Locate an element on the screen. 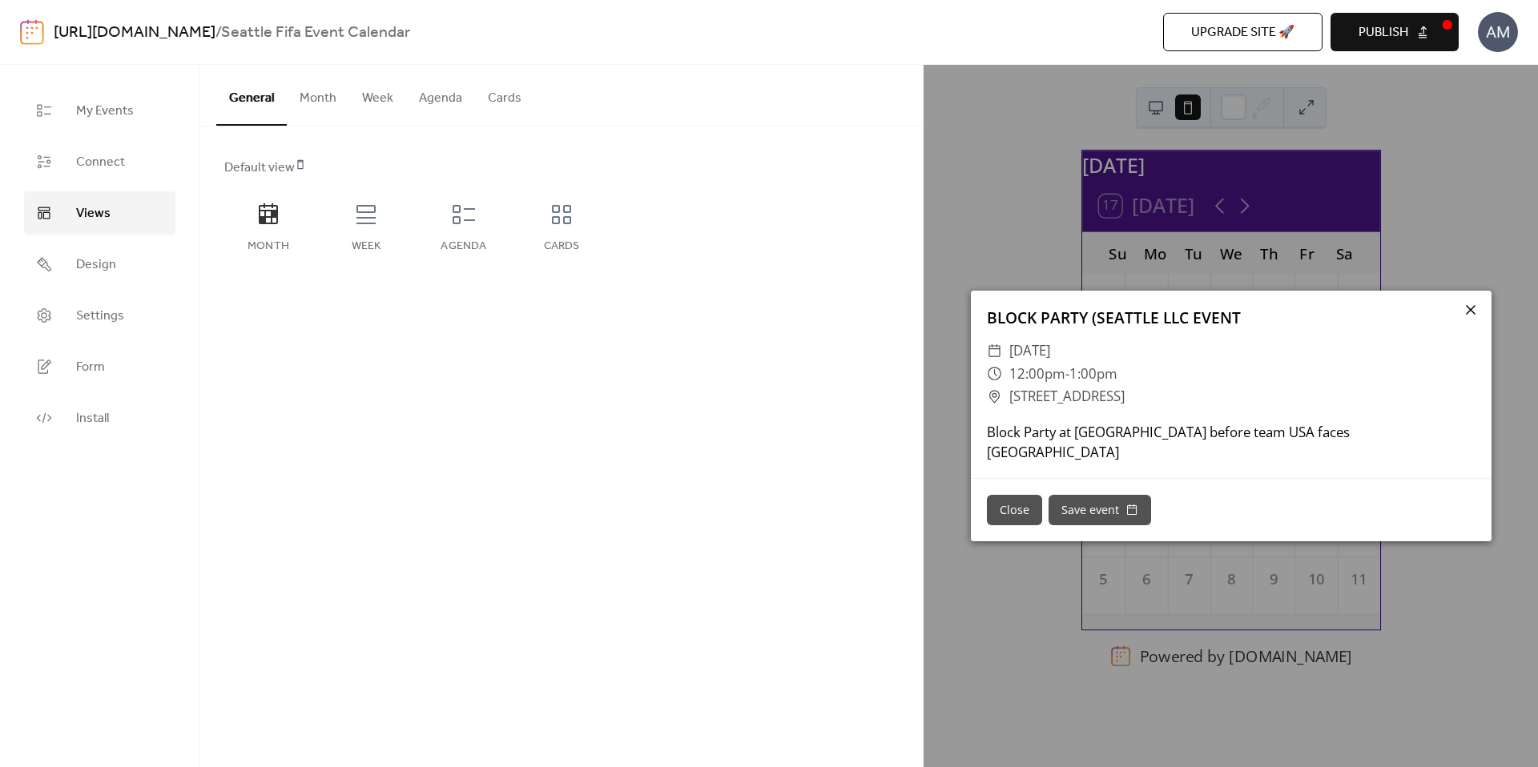 The image size is (1538, 767). span: Publish is located at coordinates (1383, 33).